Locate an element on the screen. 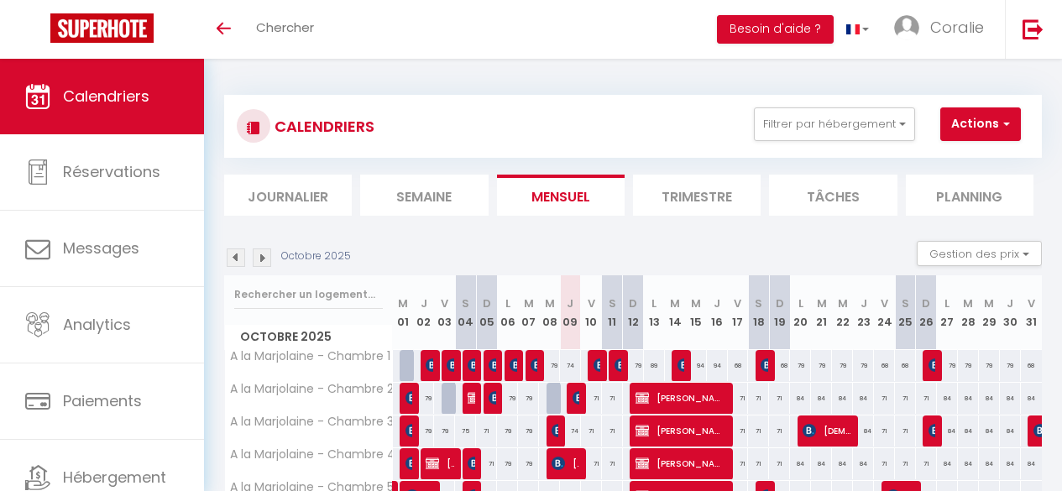 The height and width of the screenshot is (491, 1062). span: francoise wacogne is located at coordinates (597, 365).